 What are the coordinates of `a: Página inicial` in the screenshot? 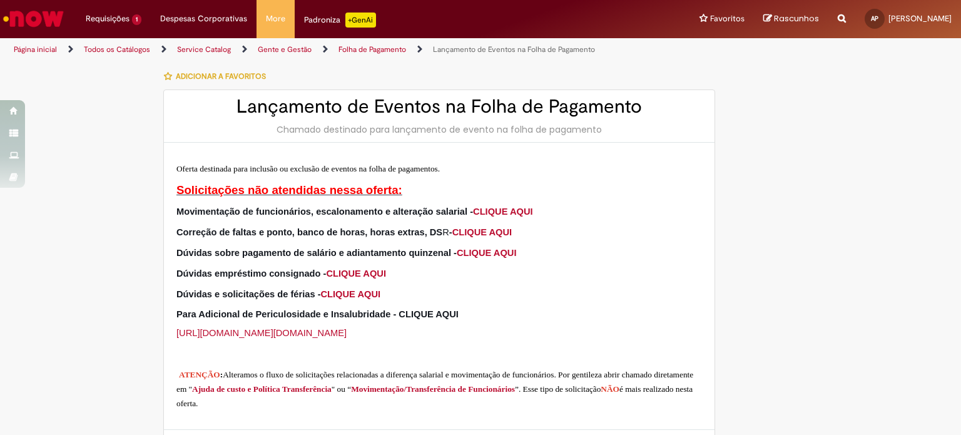 It's located at (35, 49).